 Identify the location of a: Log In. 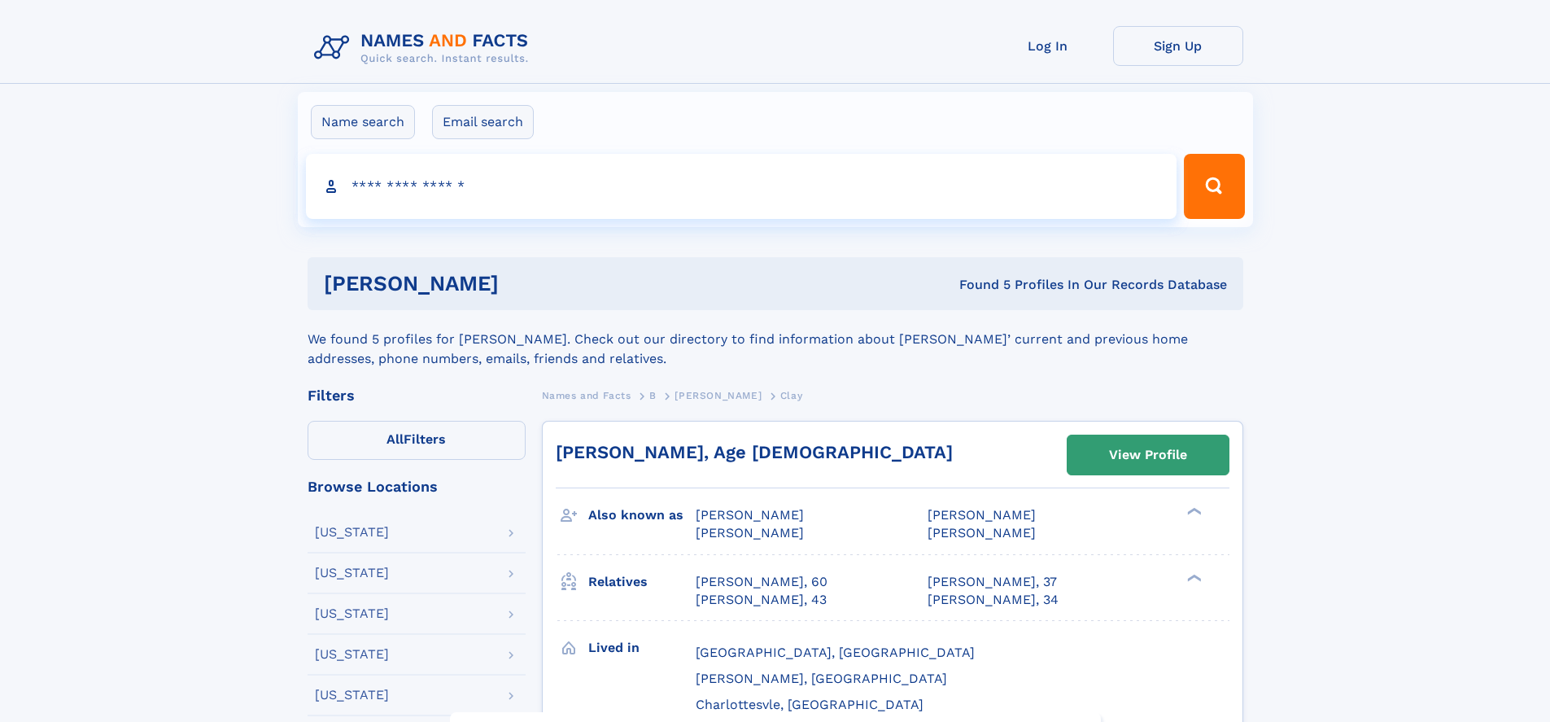
(1048, 46).